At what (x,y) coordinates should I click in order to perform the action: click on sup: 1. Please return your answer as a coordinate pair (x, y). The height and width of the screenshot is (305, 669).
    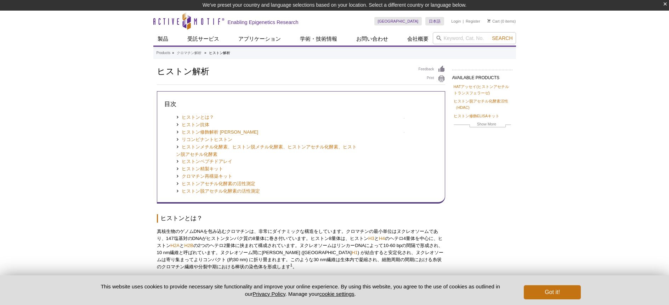
    Looking at the image, I should click on (291, 265).